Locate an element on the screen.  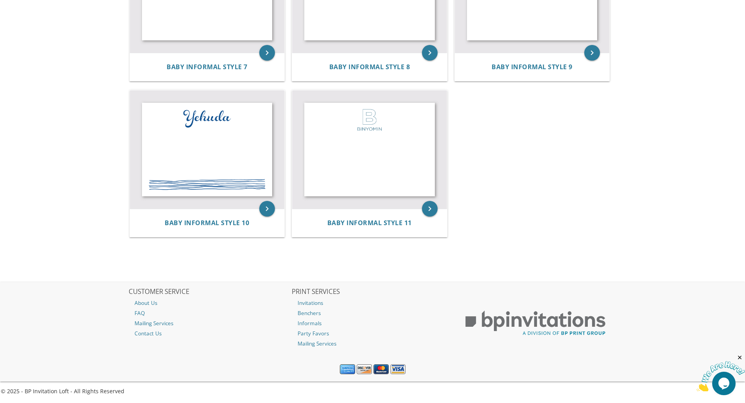
a: Baby Informal Style 11 is located at coordinates (369, 223).